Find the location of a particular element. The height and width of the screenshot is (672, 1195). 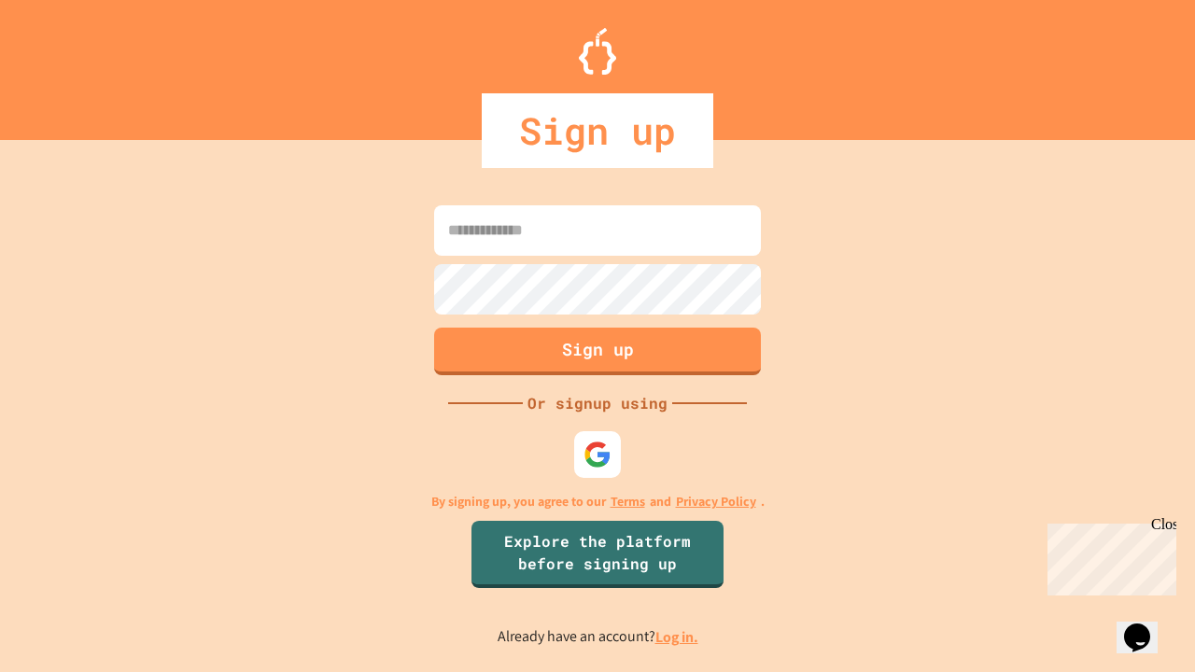

p: By signing up, you agree to our and . is located at coordinates (598, 501).